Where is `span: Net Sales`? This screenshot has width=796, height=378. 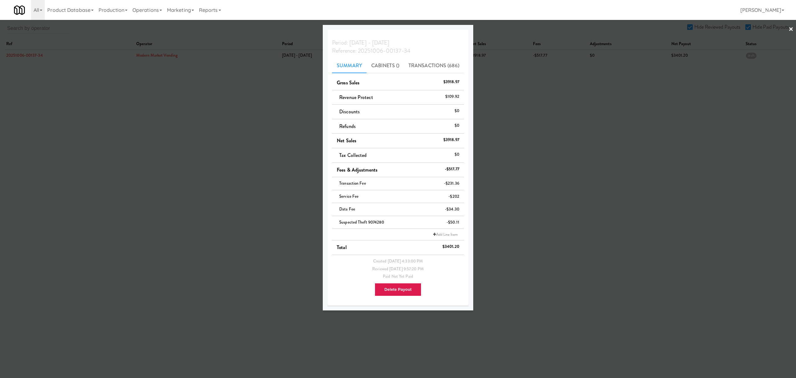
span: Net Sales is located at coordinates (347, 140).